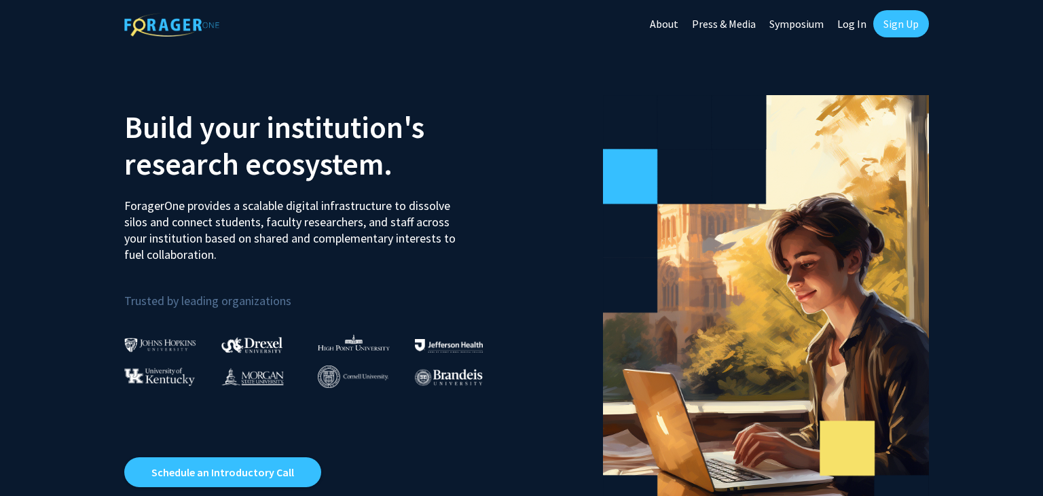 Image resolution: width=1043 pixels, height=496 pixels. I want to click on img: Johns Hopkins University, so click(160, 344).